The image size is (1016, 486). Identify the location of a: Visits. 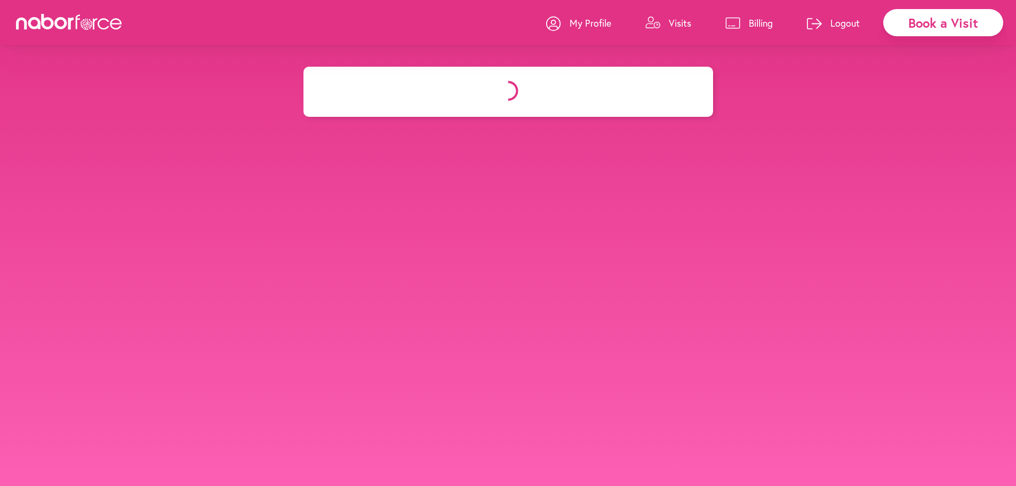
(668, 23).